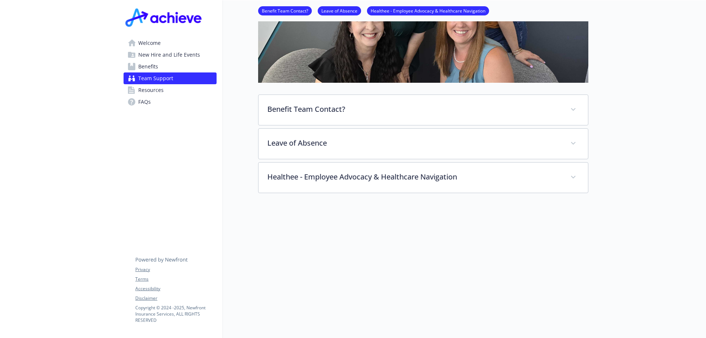 The height and width of the screenshot is (338, 706). What do you see at coordinates (414, 109) in the screenshot?
I see `p: Benefit Team Contact?` at bounding box center [414, 109].